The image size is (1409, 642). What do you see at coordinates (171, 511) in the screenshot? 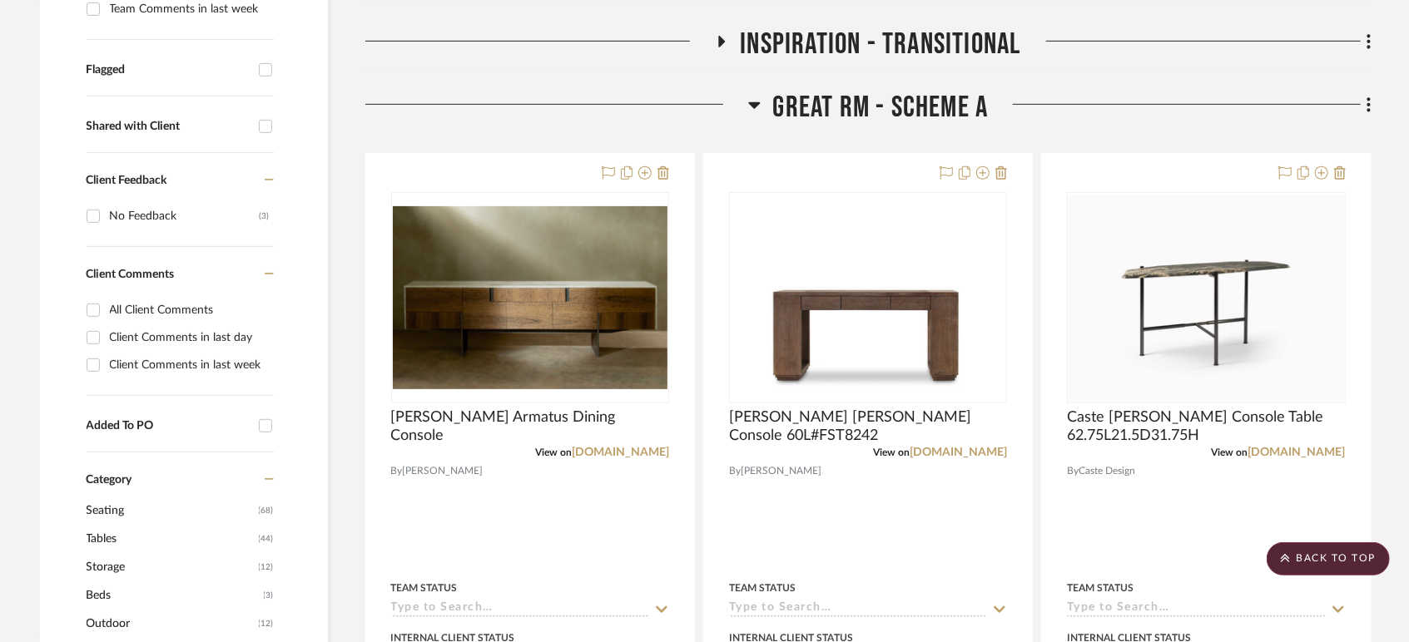
I see `span: Seating` at bounding box center [171, 511].